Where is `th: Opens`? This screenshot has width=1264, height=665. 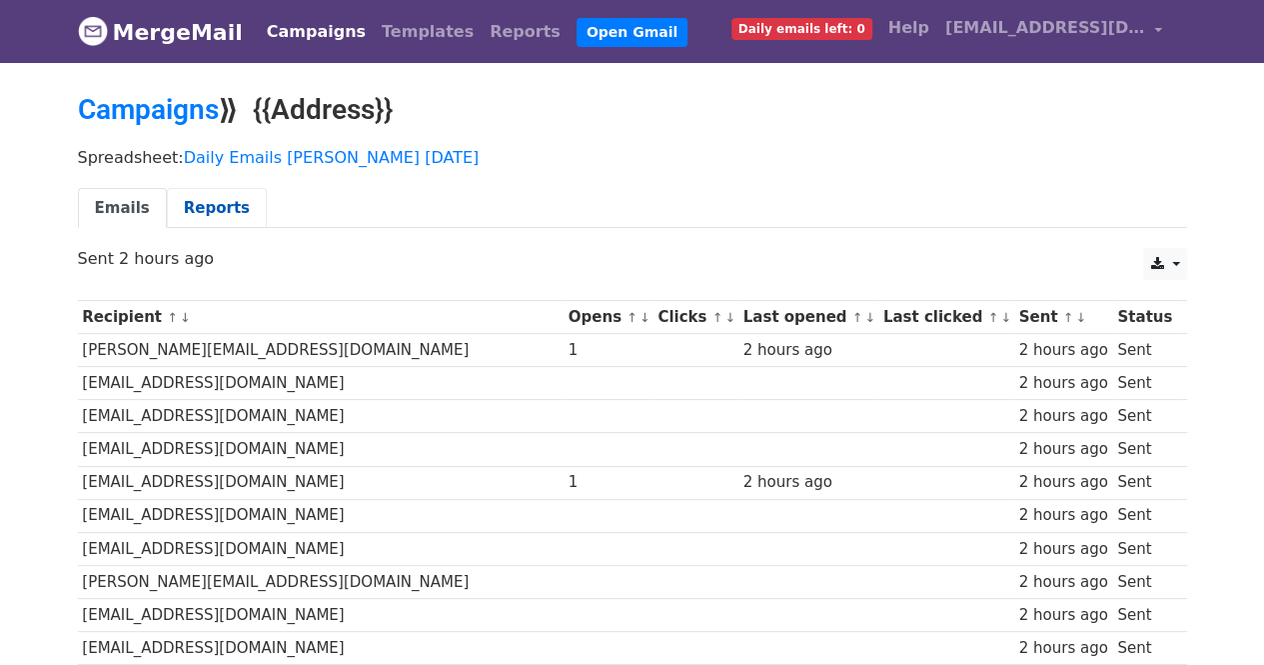
th: Opens is located at coordinates (609, 317).